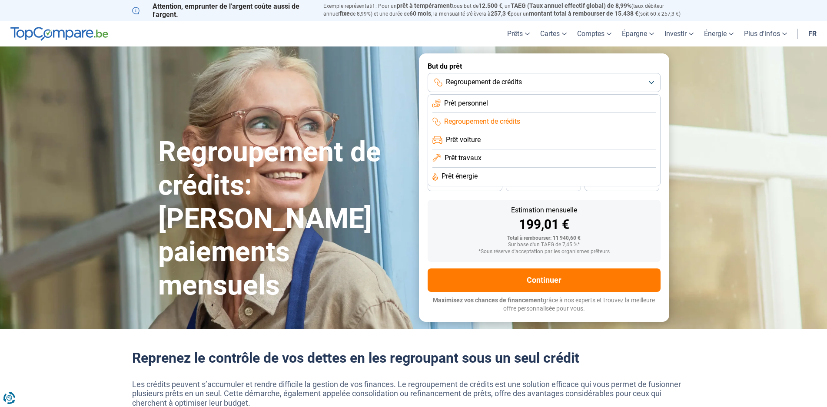  I want to click on p: Exemple représentatif : Pour un tous but de , un (taux débiteur annuel de 8,99%) et une durée de ..., so click(510, 10).